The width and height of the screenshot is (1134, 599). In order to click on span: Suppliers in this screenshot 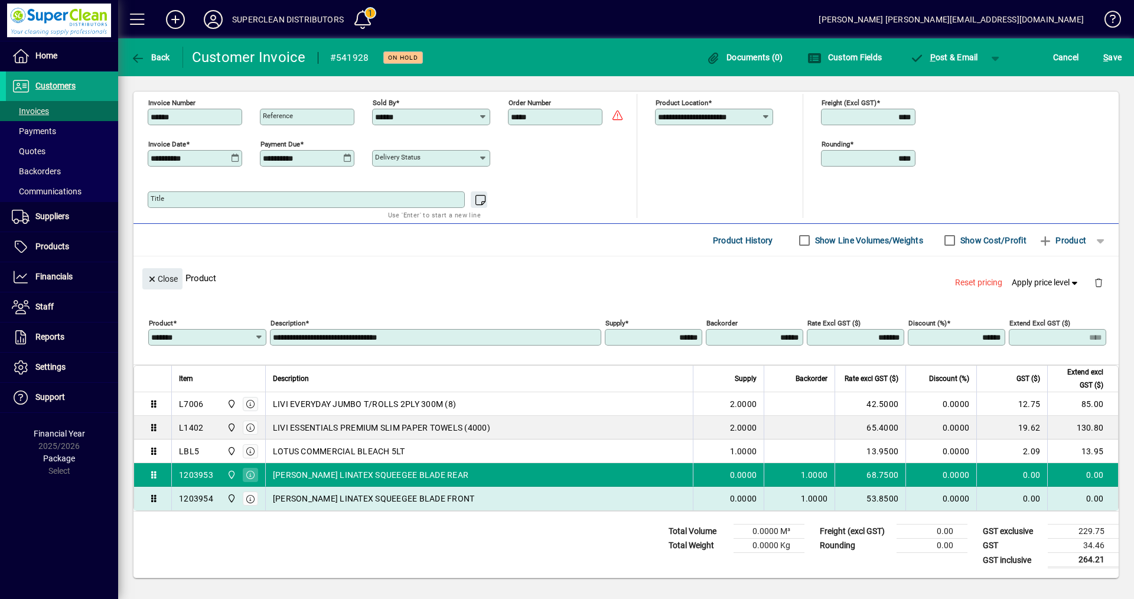, I will do `click(52, 216)`.